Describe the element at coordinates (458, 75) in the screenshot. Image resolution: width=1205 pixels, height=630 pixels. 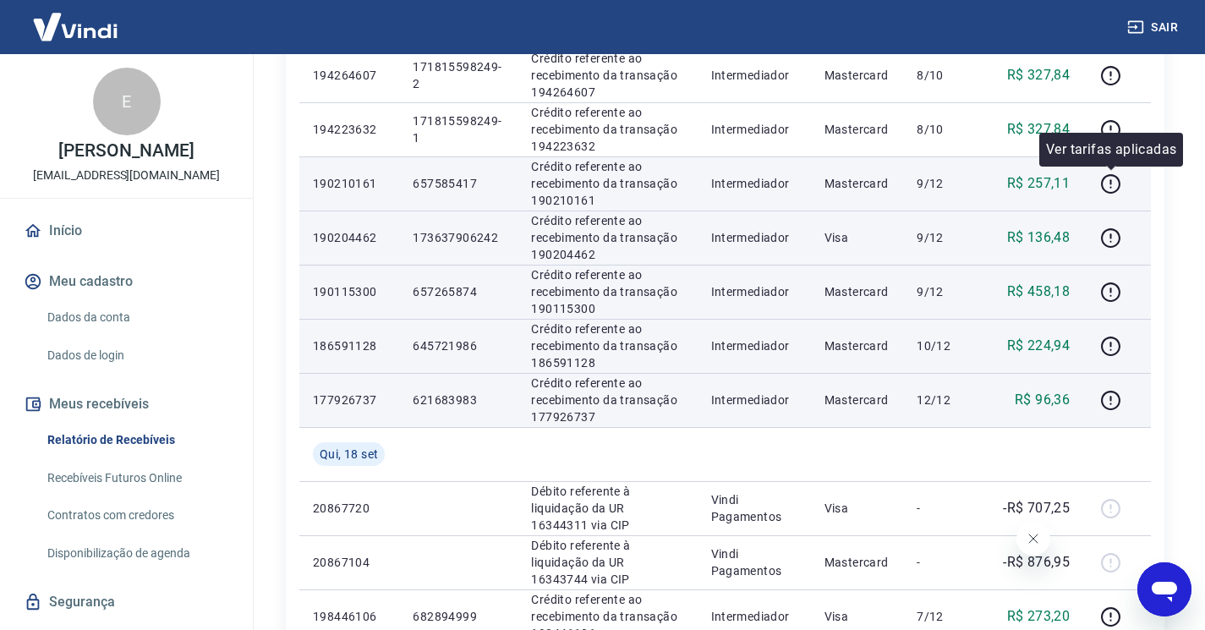
I see `p: 171815598249-2` at that location.